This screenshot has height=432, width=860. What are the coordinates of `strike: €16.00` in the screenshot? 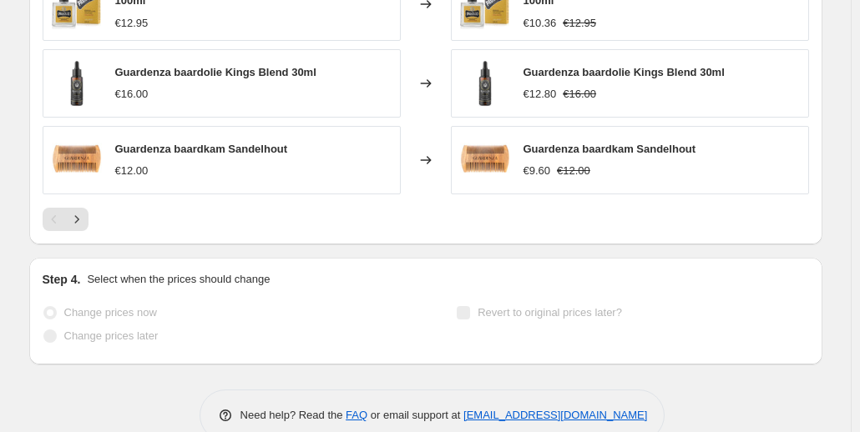 It's located at (579, 94).